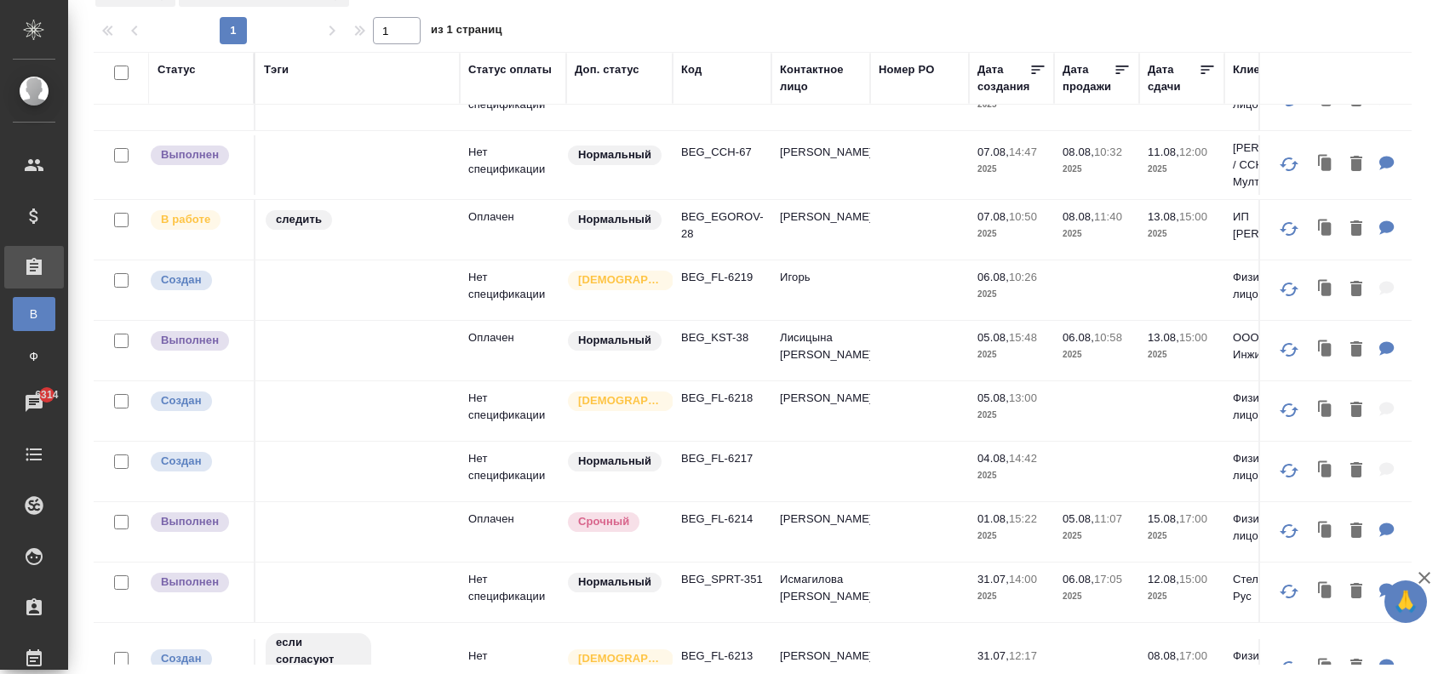 This screenshot has height=674, width=1444. I want to click on div: Код, so click(691, 70).